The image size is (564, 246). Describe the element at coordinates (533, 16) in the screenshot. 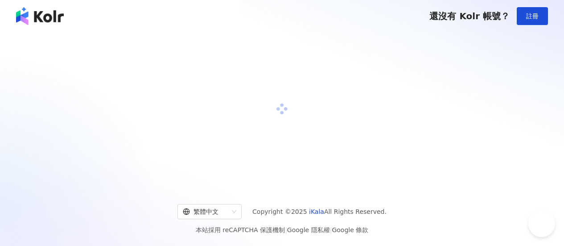

I see `span: 註冊` at that location.